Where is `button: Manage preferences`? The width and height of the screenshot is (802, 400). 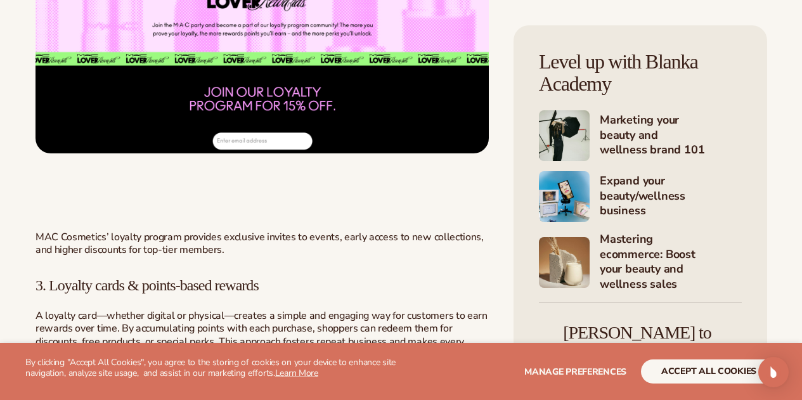
button: Manage preferences is located at coordinates (575, 371).